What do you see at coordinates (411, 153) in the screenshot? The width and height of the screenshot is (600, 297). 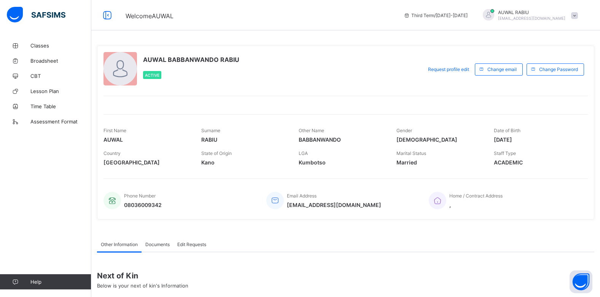 I see `span: Marital Status` at bounding box center [411, 153].